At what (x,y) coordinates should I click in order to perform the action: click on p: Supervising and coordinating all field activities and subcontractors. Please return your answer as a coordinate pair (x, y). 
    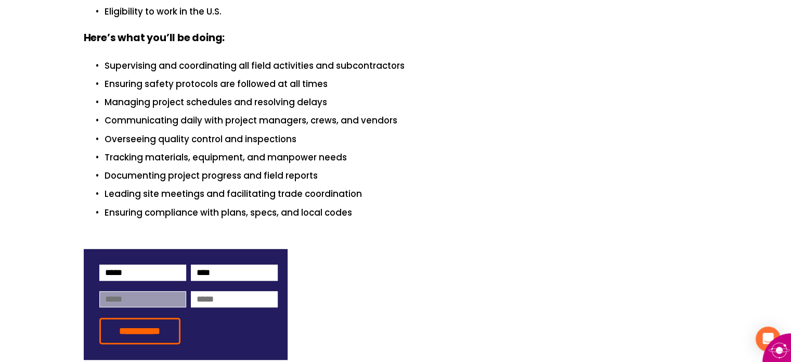
    Looking at the image, I should click on (406, 66).